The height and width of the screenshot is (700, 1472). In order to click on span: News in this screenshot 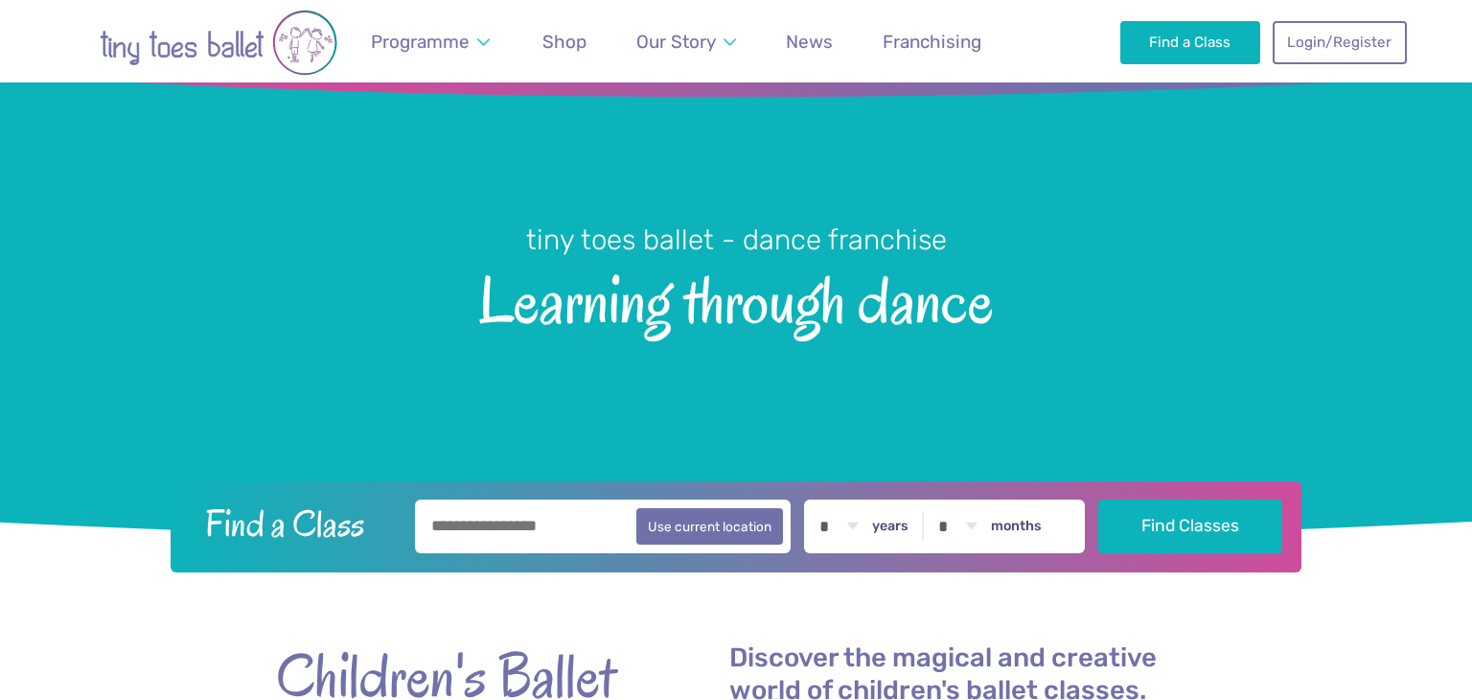, I will do `click(809, 41)`.